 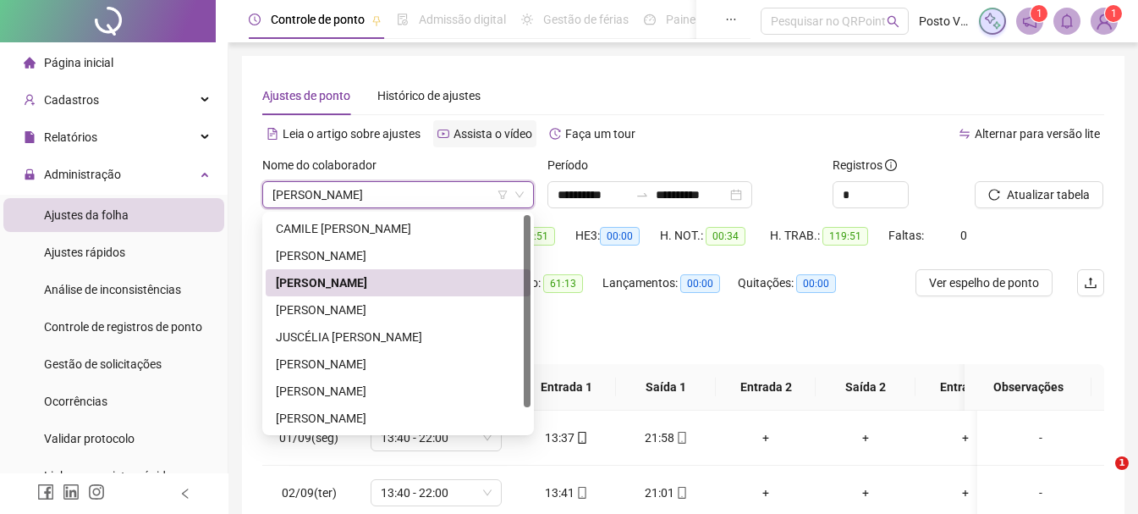 I want to click on span: Validar protocolo, so click(x=89, y=438).